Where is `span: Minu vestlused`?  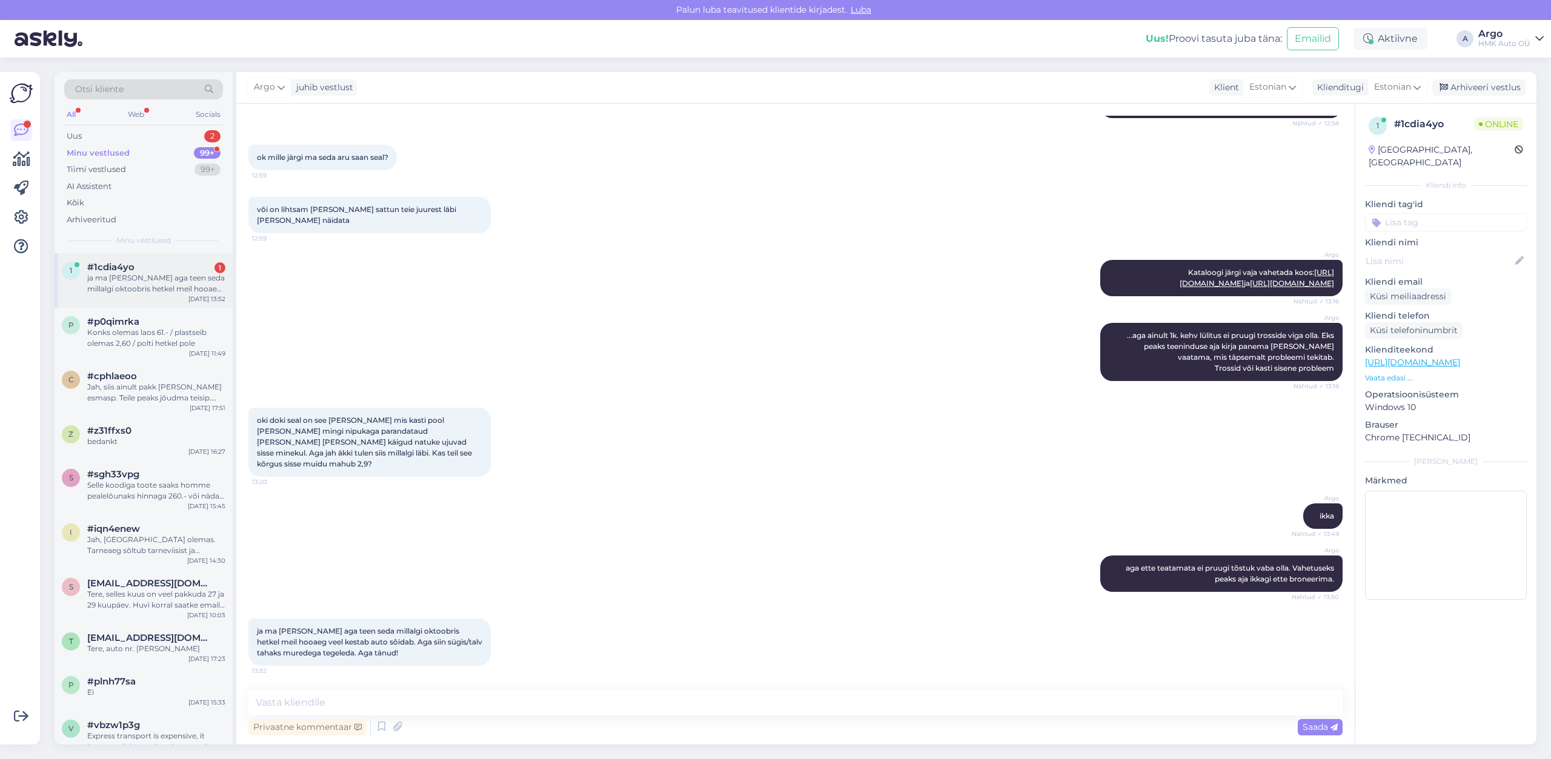 span: Minu vestlused is located at coordinates (144, 240).